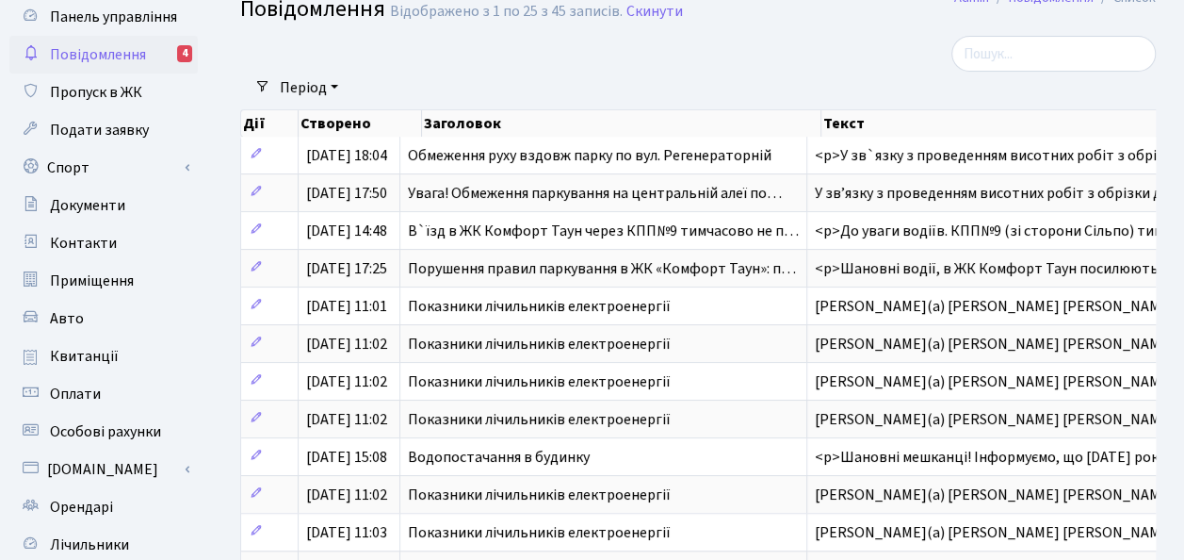  What do you see at coordinates (75, 394) in the screenshot?
I see `span: Оплати` at bounding box center [75, 394].